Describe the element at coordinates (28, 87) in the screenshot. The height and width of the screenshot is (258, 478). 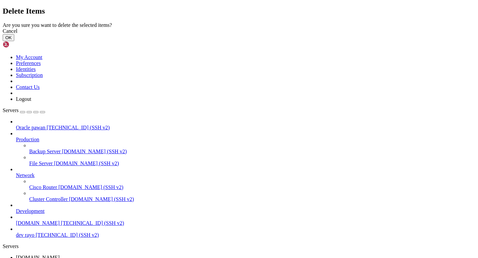
I see `a: Contact Us` at that location.